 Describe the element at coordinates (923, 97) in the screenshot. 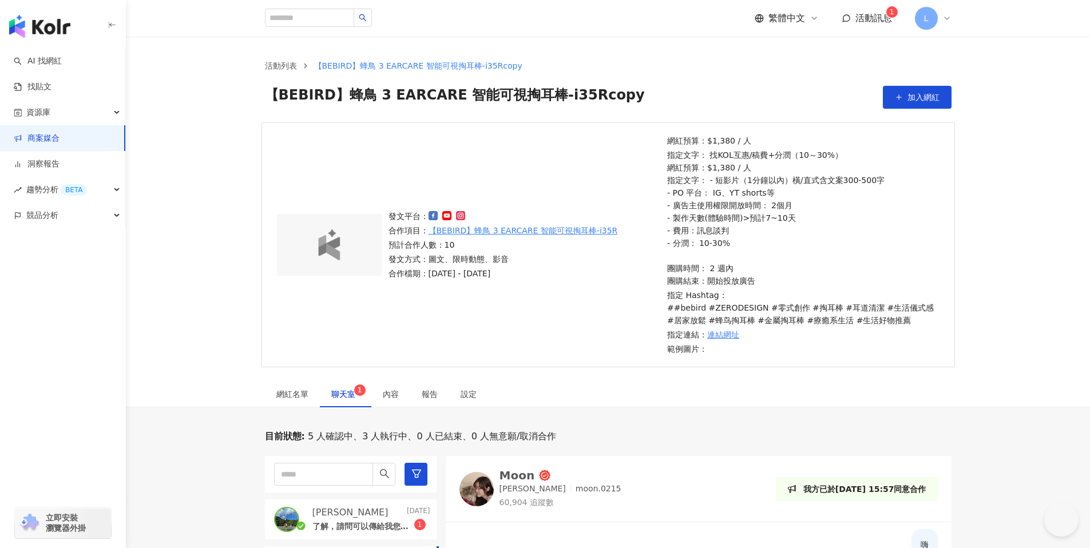

I see `span: 加入網紅` at that location.